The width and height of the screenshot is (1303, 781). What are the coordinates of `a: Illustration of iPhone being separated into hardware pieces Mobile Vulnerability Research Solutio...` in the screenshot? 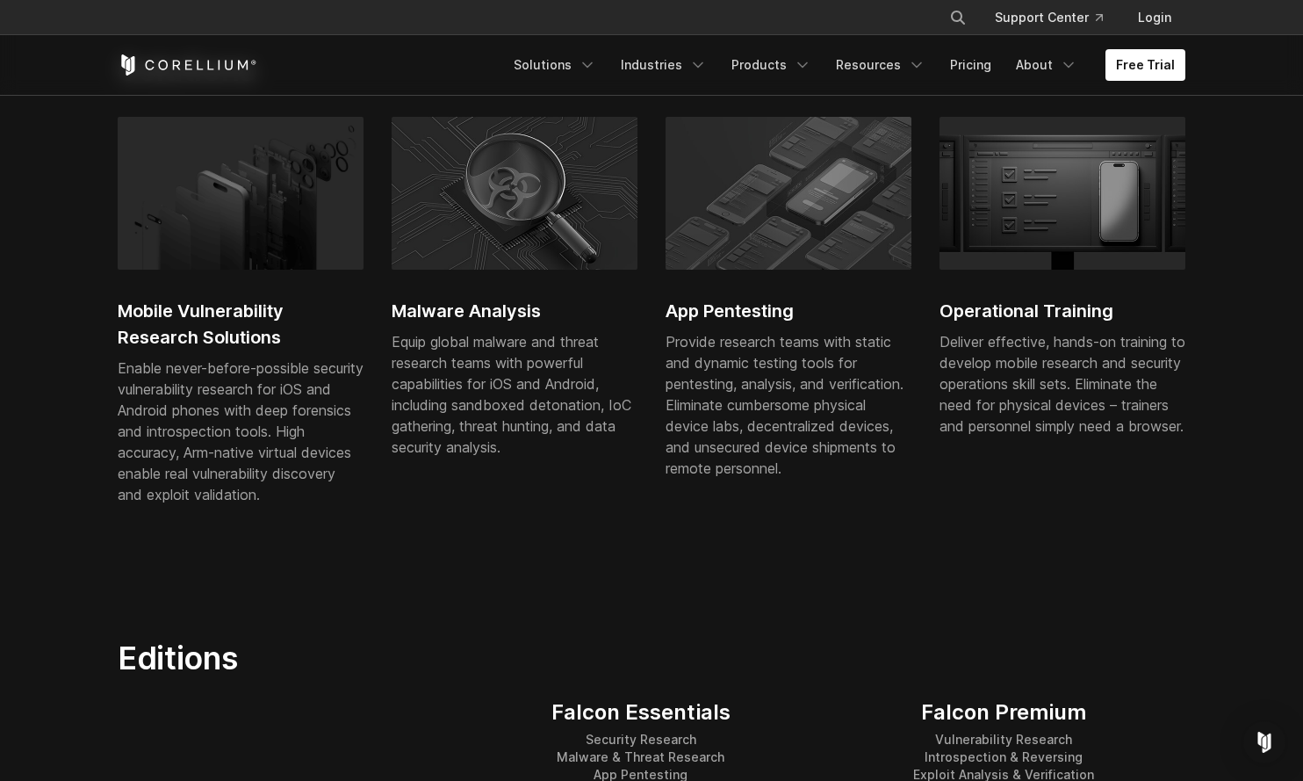 It's located at (241, 321).